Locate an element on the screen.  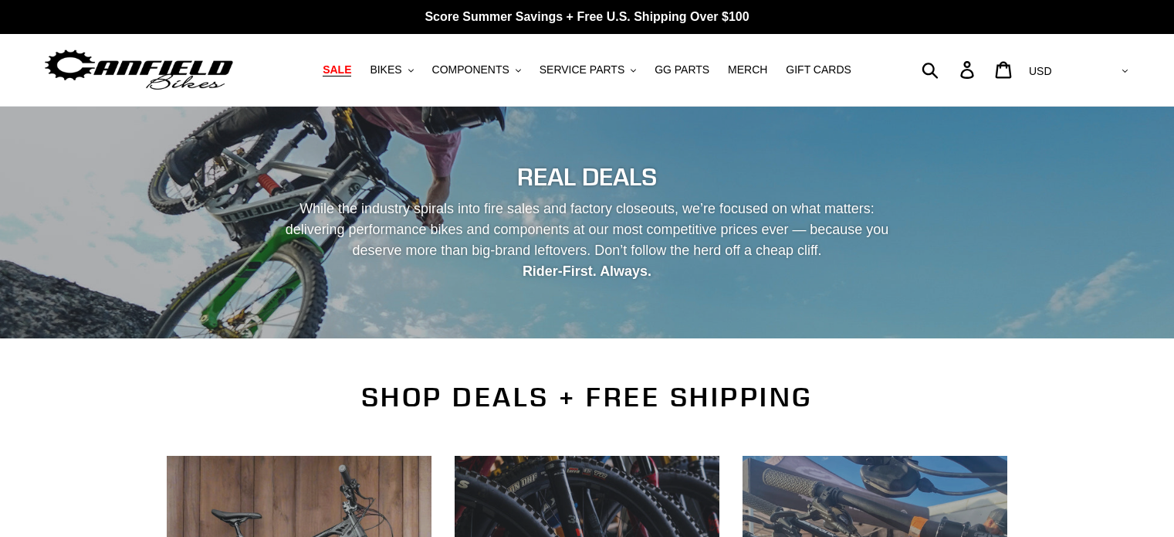
a: GG PARTS is located at coordinates (682, 69).